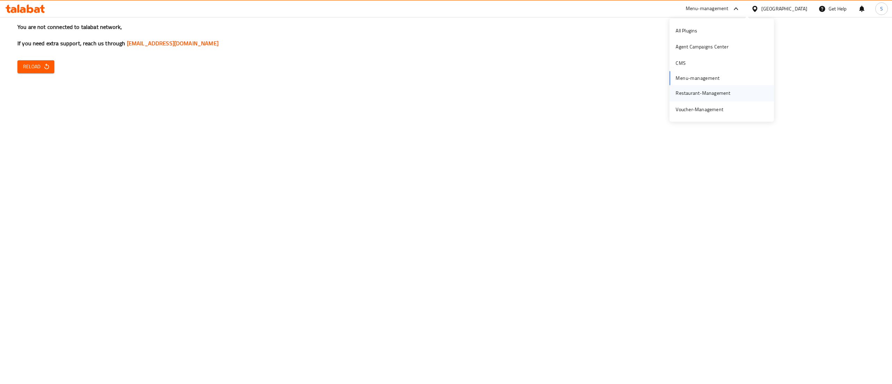 The width and height of the screenshot is (892, 384). What do you see at coordinates (36, 67) in the screenshot?
I see `span: Reload` at bounding box center [36, 67].